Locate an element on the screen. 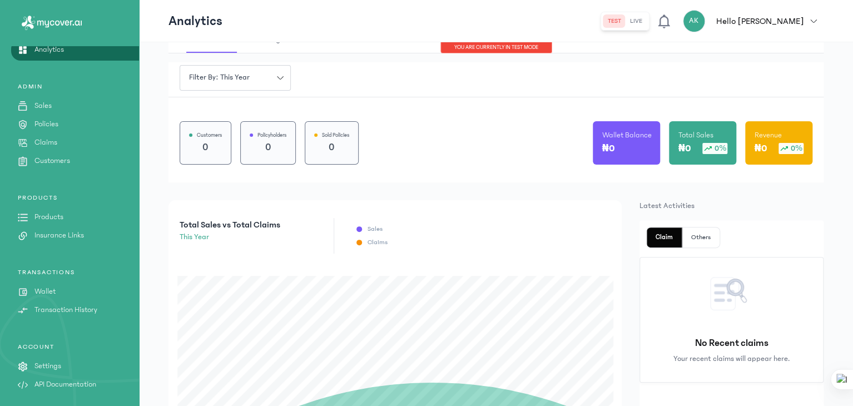  p: Revenue is located at coordinates (767, 135).